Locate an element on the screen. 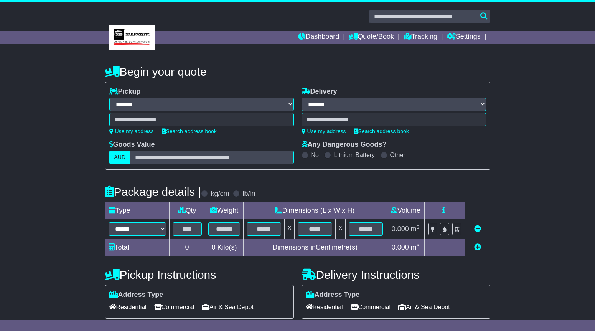 The width and height of the screenshot is (595, 331). a: Remove this item is located at coordinates (478, 229).